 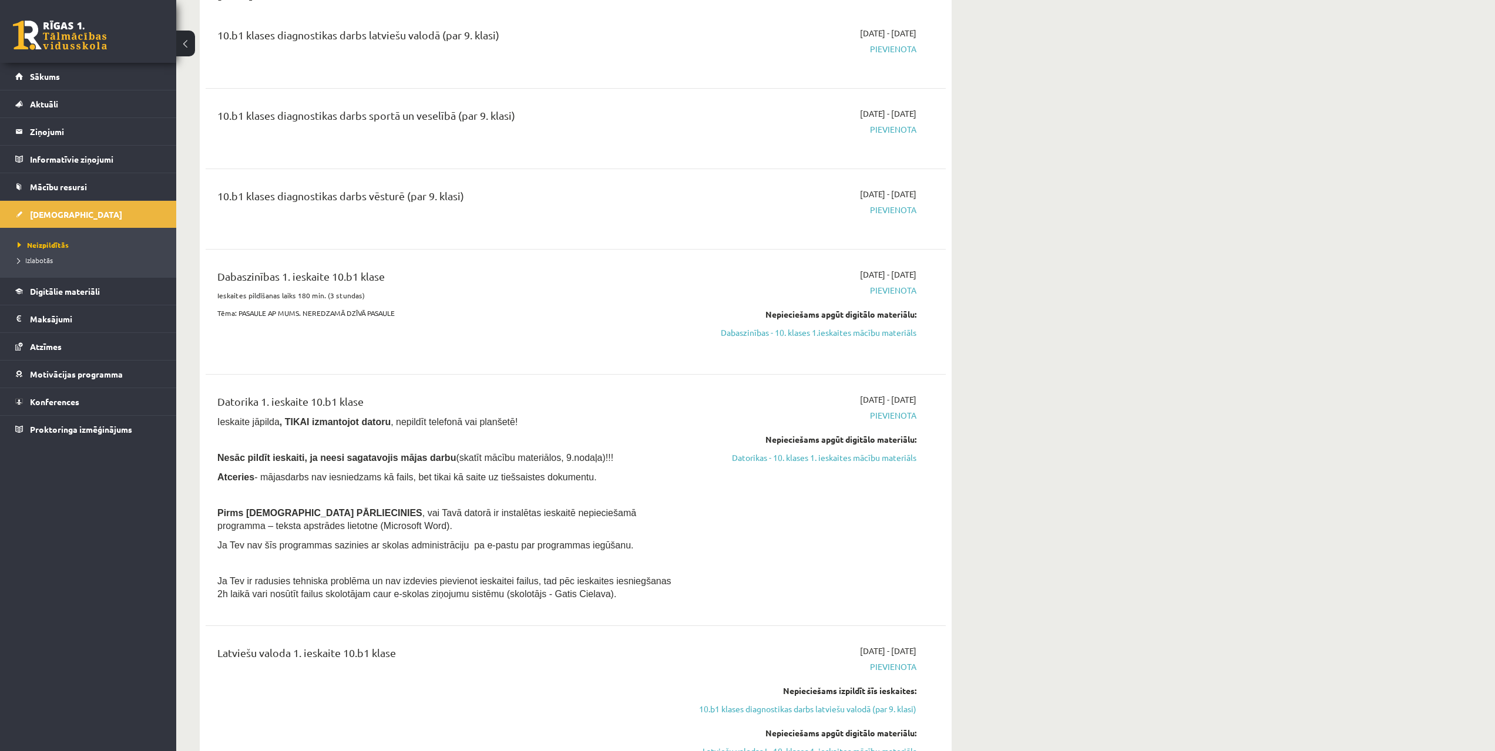 I want to click on a: Proktoringa izmēģinājums, so click(x=88, y=429).